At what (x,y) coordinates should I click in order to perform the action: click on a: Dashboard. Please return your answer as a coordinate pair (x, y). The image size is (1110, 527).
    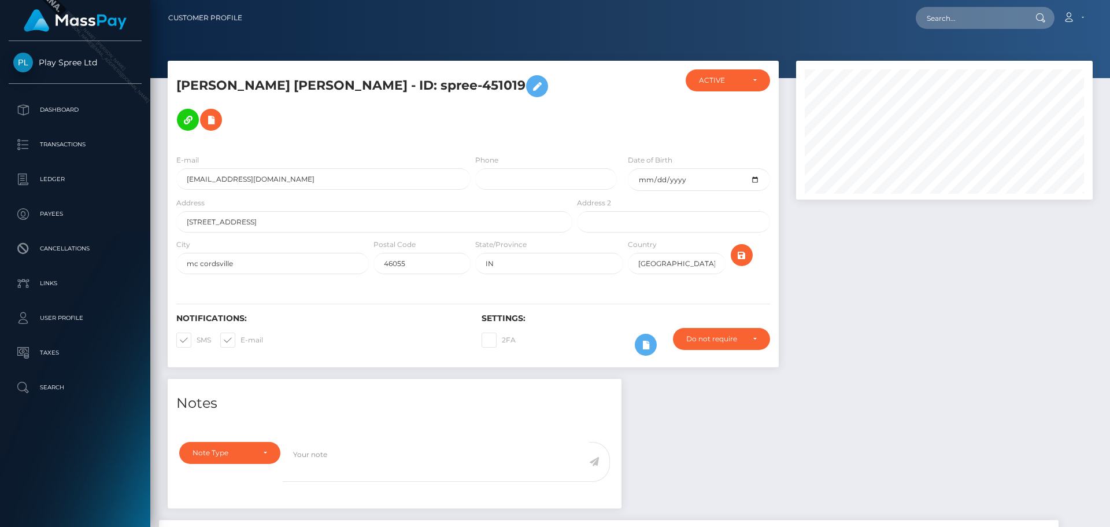
    Looking at the image, I should click on (75, 110).